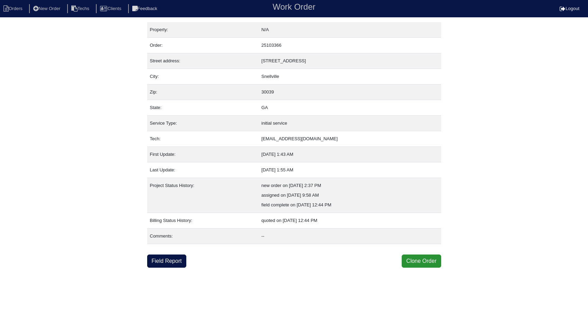 This screenshot has width=588, height=321. What do you see at coordinates (47, 9) in the screenshot?
I see `li: New Order` at bounding box center [47, 9].